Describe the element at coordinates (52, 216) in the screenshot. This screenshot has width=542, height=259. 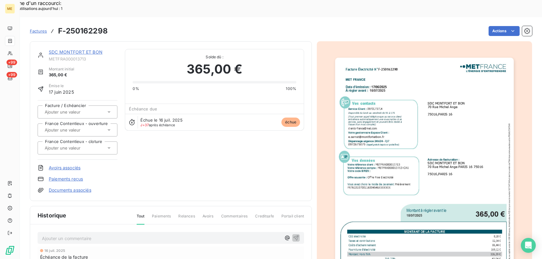
I see `span: Historique` at that location.